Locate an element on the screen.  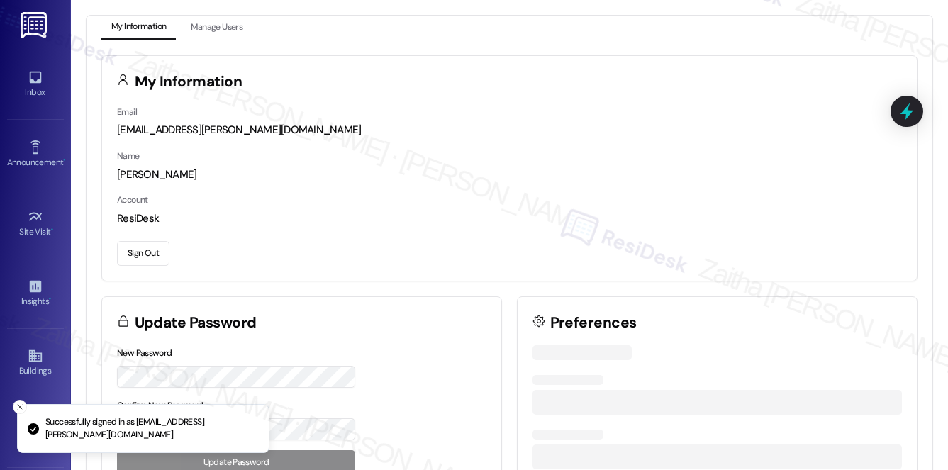
h3: Preferences is located at coordinates (593, 323).